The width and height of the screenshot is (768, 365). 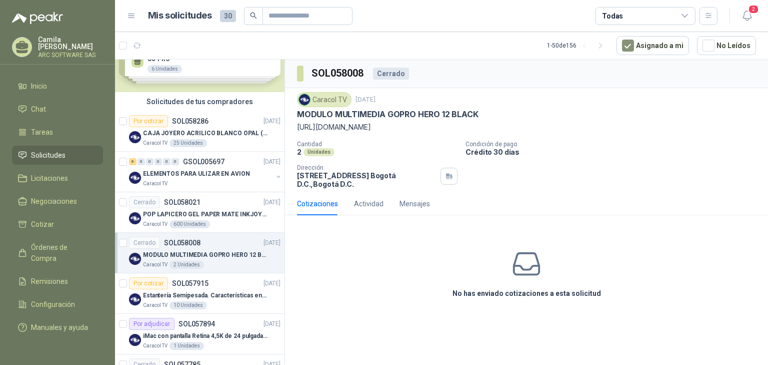 I want to click on p: SOL058286, so click(x=190, y=121).